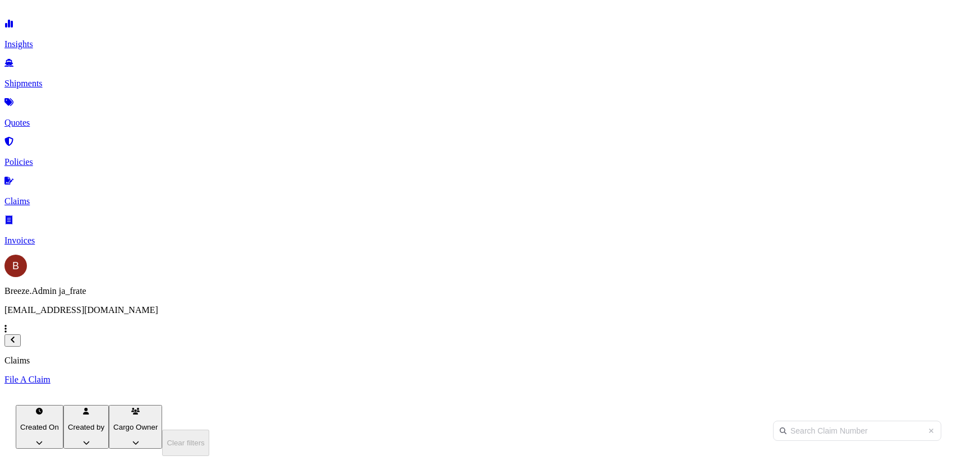 Image resolution: width=957 pixels, height=465 pixels. I want to click on p: Created by, so click(86, 427).